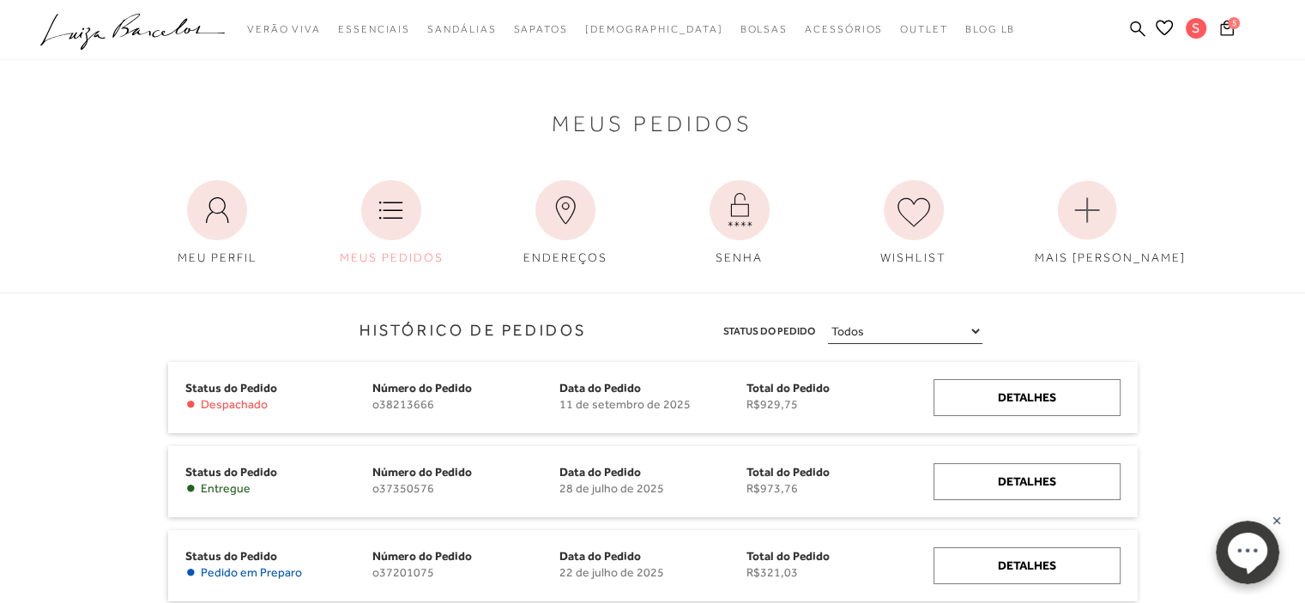  Describe the element at coordinates (234, 404) in the screenshot. I see `span: Despachado` at that location.